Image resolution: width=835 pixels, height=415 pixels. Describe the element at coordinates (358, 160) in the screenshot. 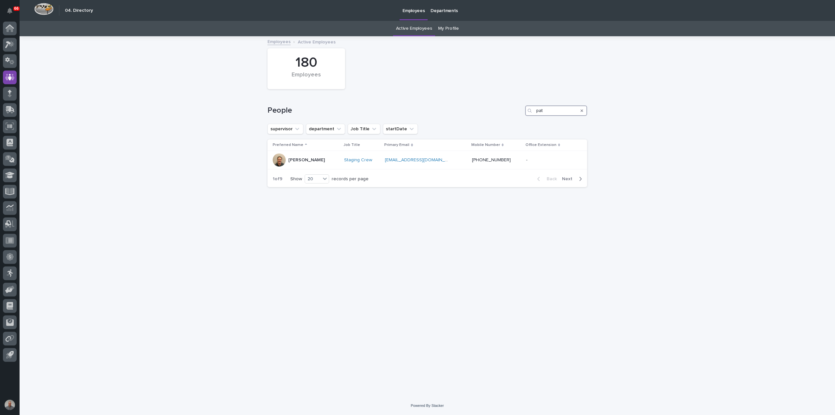

I see `a: Staging Crew` at that location.